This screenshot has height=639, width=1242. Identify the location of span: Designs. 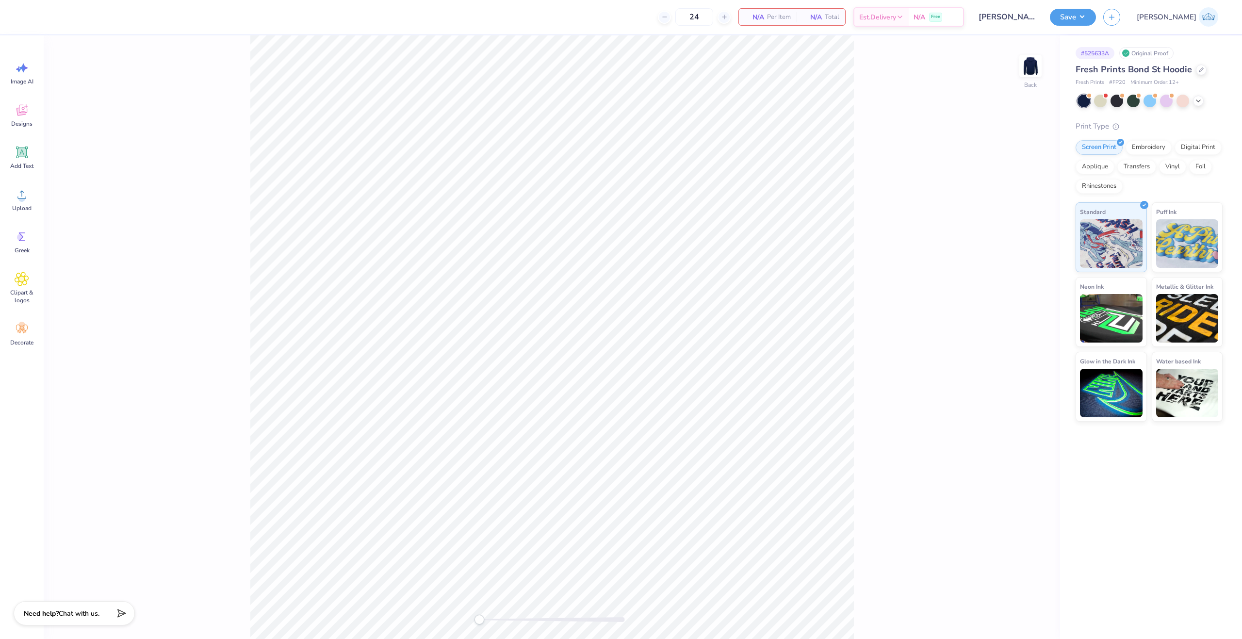
(22, 124).